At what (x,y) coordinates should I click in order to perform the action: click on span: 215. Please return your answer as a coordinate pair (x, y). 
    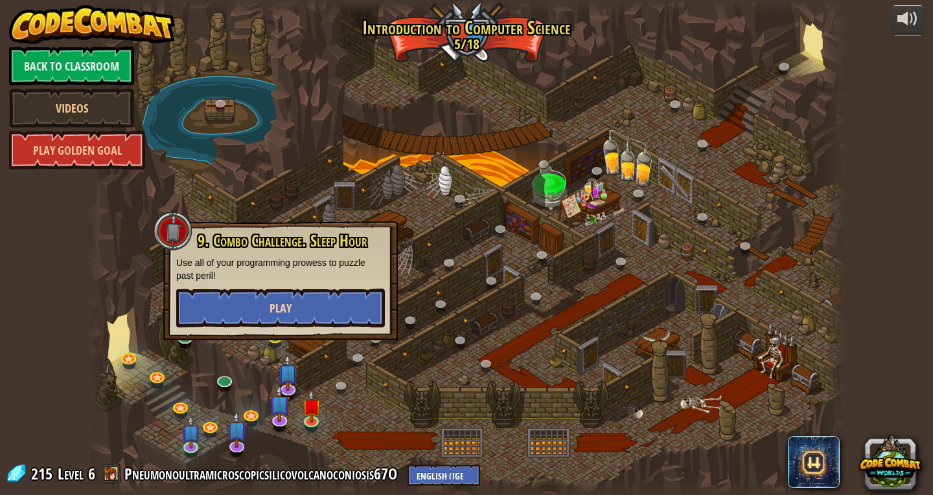
    Looking at the image, I should click on (43, 474).